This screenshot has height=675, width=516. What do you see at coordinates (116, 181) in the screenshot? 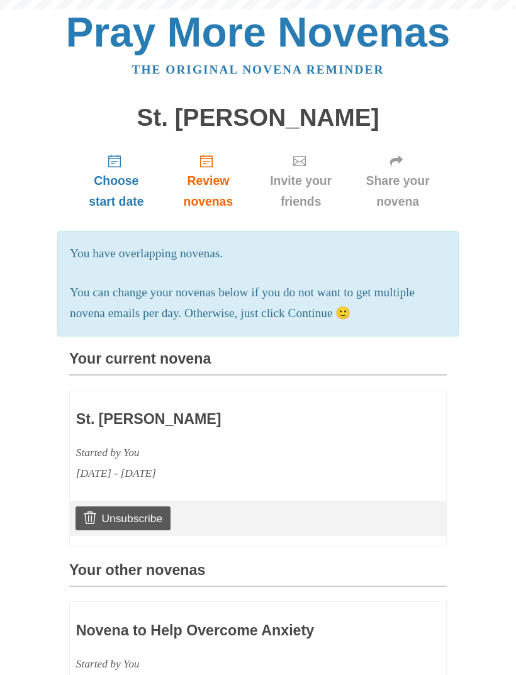
I see `a: Choose start date` at bounding box center [116, 181].